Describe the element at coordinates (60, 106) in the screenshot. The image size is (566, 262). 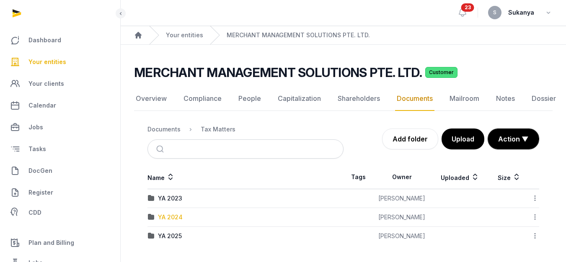
I see `a: Calendar` at that location.